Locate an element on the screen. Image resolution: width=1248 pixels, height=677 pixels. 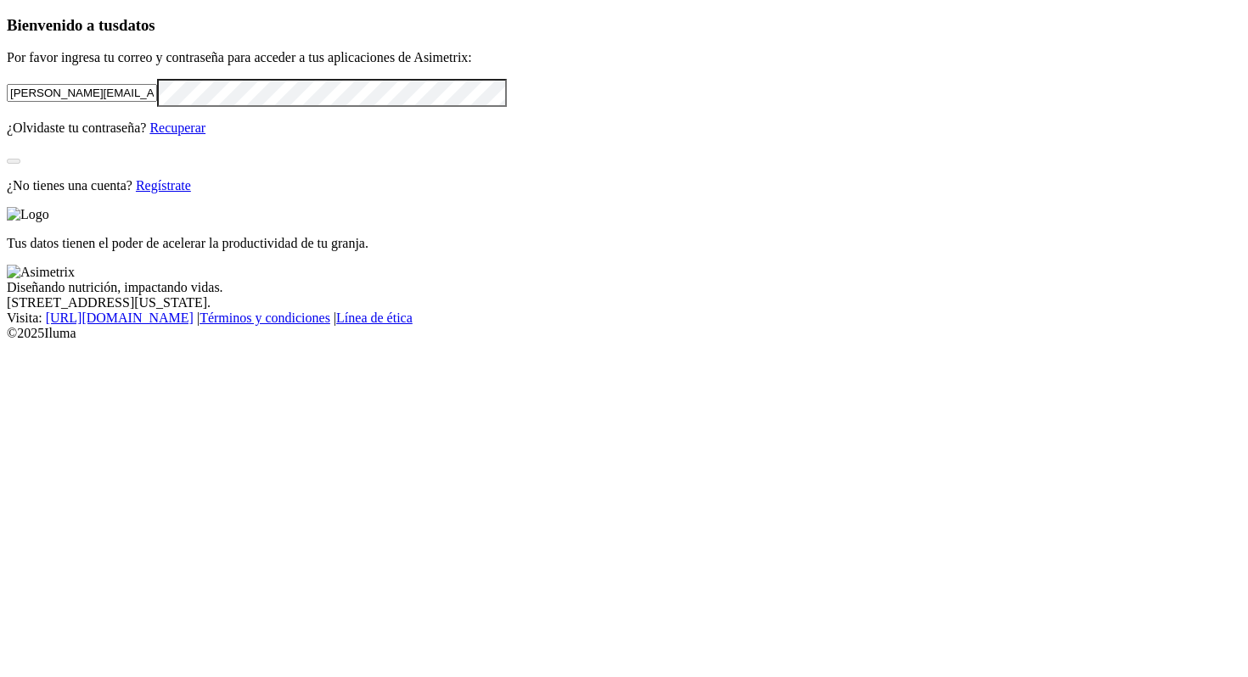
p: Tus datos tienen el poder de acelerar la productividad de tu granja. is located at coordinates (624, 244).